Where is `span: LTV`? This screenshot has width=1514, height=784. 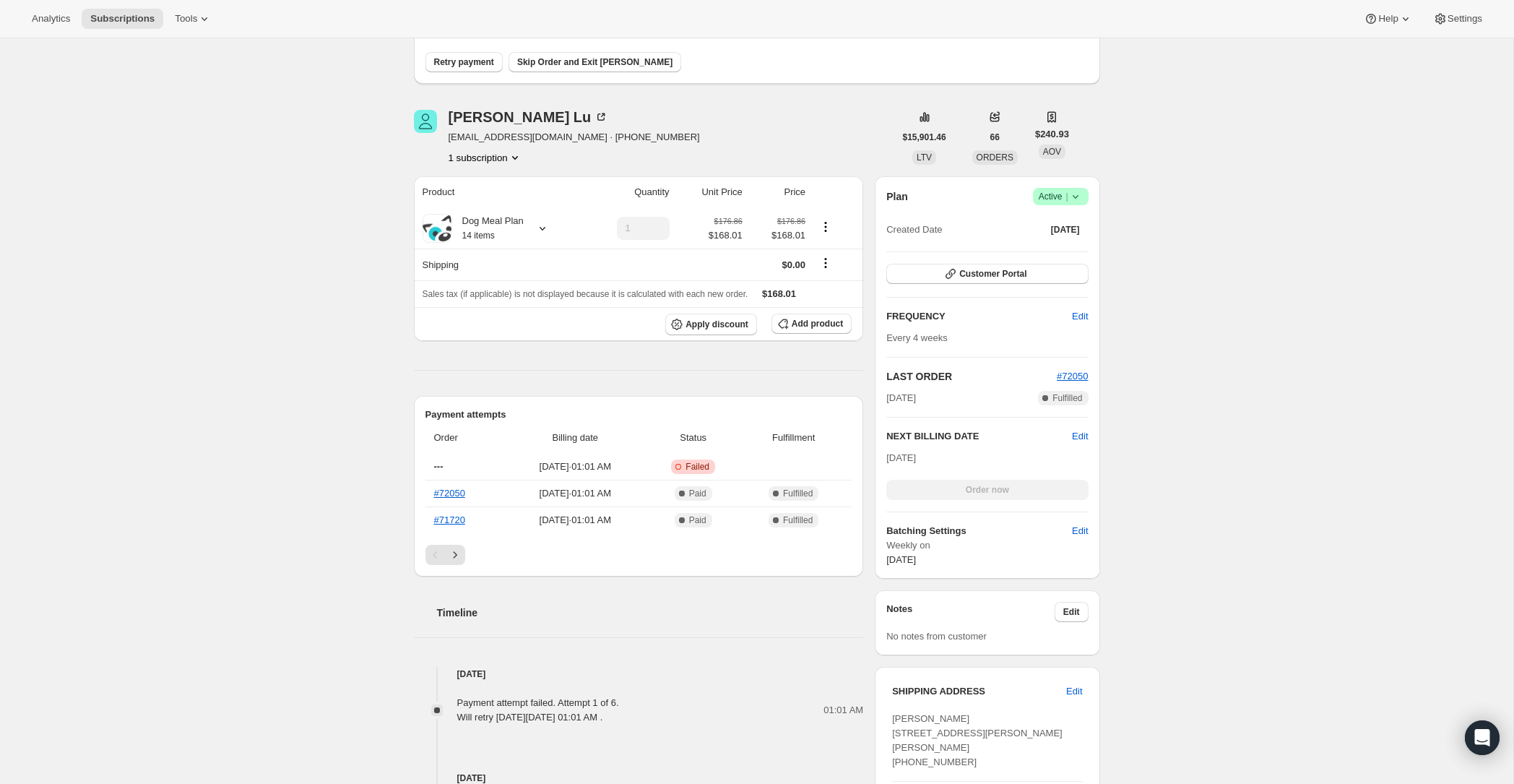 span: LTV is located at coordinates (924, 157).